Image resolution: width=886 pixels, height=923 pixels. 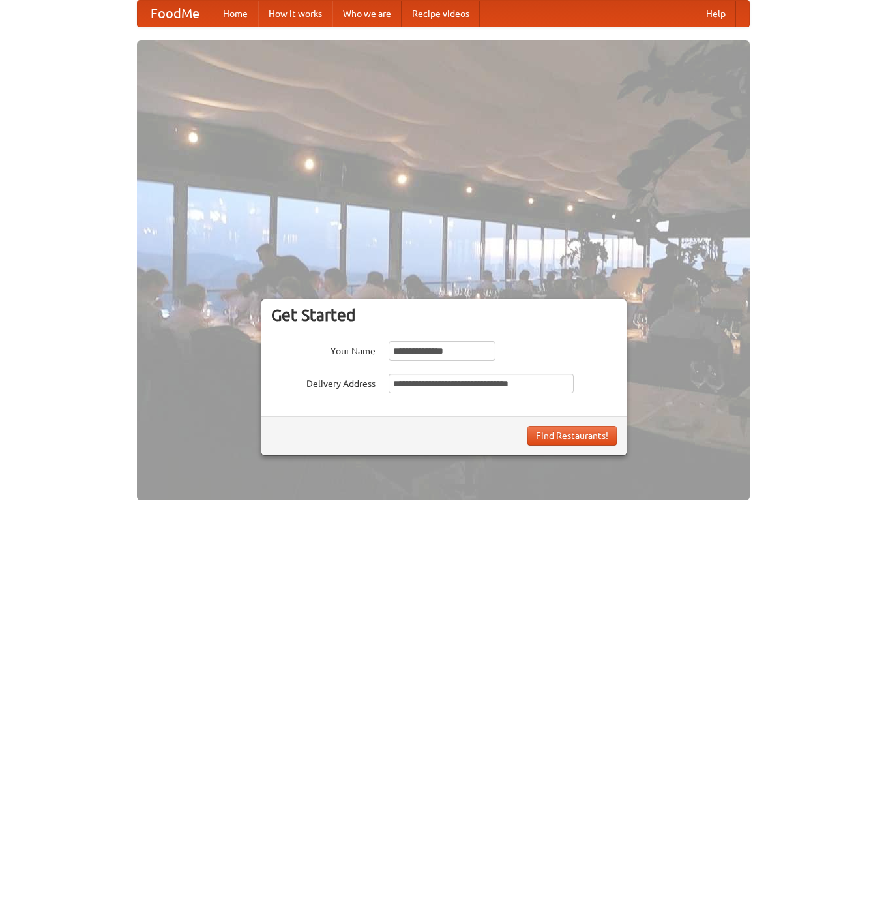 I want to click on label: Your Name, so click(x=323, y=349).